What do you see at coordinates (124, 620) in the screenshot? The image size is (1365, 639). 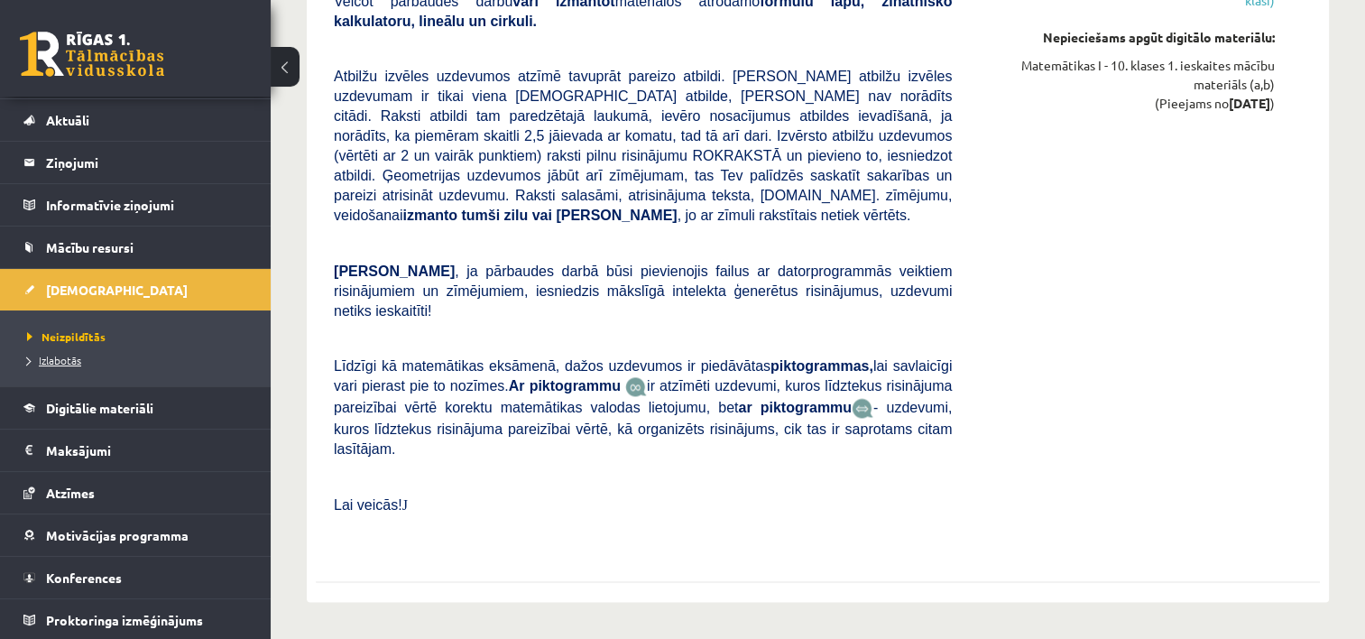 I see `span: Proktoringa izmēģinājums` at bounding box center [124, 620].